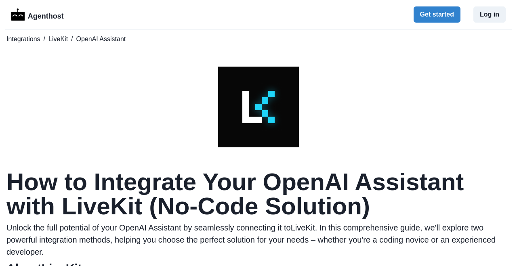 The width and height of the screenshot is (517, 266). Describe the element at coordinates (489, 15) in the screenshot. I see `button: Log in` at that location.